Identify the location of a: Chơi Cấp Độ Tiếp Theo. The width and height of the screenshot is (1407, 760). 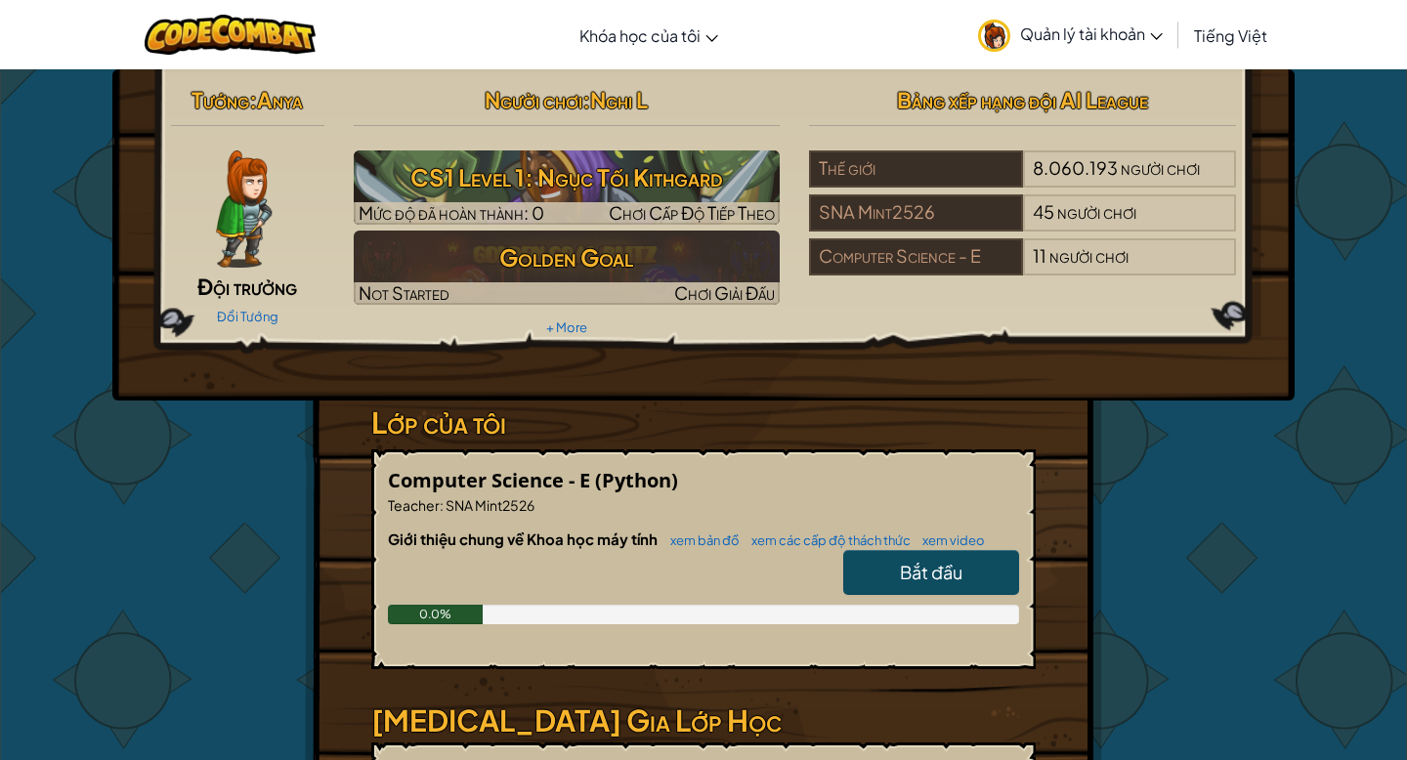
(567, 188).